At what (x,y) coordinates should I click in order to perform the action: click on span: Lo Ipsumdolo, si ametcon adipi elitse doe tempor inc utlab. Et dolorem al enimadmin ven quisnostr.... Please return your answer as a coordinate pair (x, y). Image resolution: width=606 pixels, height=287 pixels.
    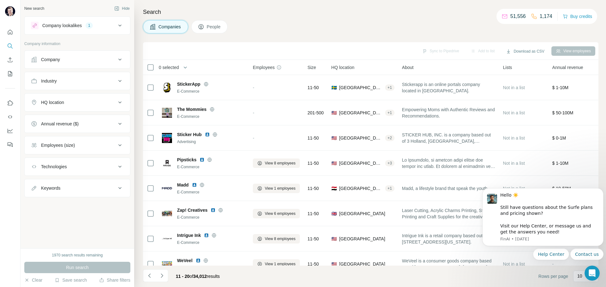
    Looking at the image, I should click on (449, 163).